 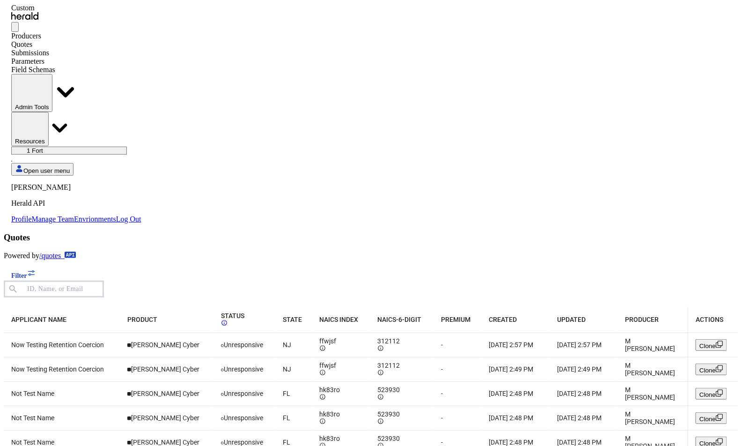 I want to click on mat-label: ID, Name, or Email, so click(x=55, y=288).